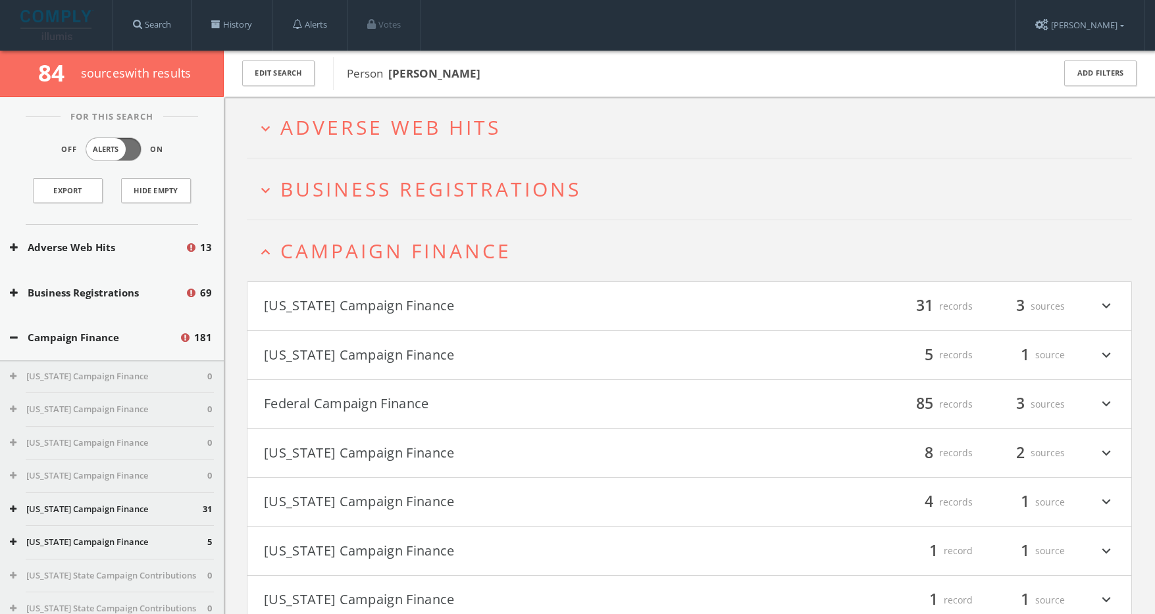 This screenshot has height=614, width=1155. I want to click on span: 8, so click(928, 453).